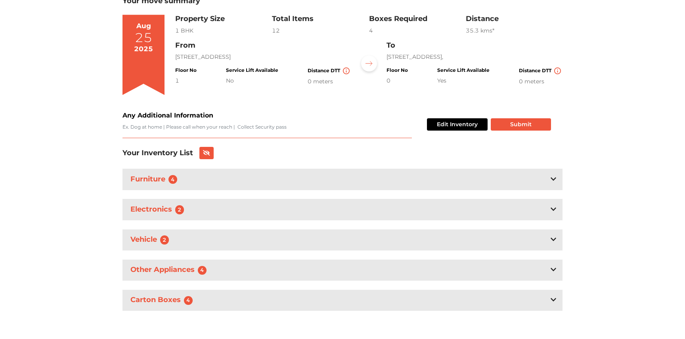  What do you see at coordinates (514, 31) in the screenshot?
I see `div: 35.3 km s*` at bounding box center [514, 31].